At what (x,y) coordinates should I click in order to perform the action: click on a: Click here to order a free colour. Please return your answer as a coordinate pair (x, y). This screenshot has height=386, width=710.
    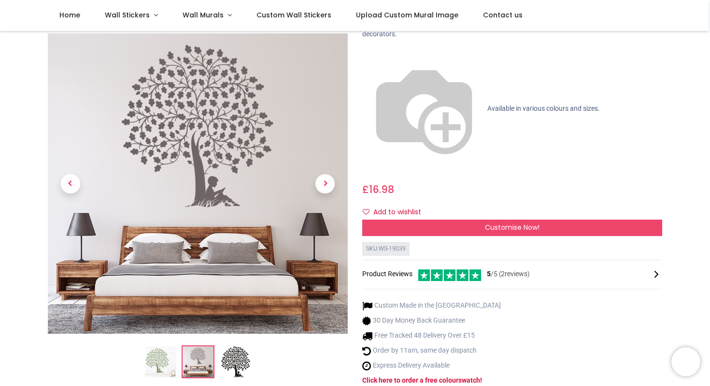
    Looking at the image, I should click on (410, 380).